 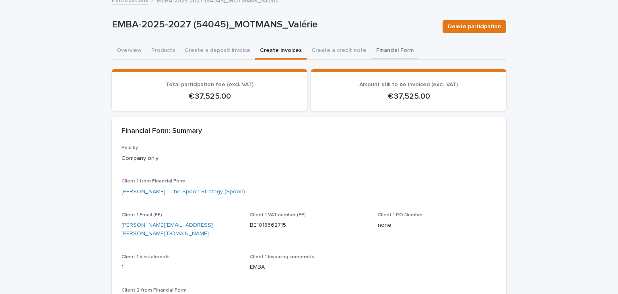 What do you see at coordinates (210, 84) in the screenshot?
I see `span: Total participation fee (excl. VAT)` at bounding box center [210, 84].